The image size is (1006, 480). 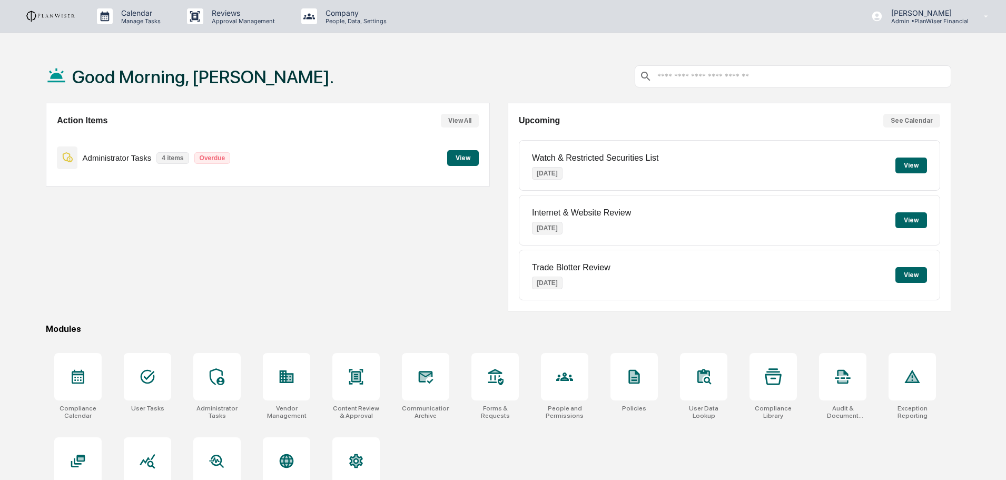 What do you see at coordinates (460, 121) in the screenshot?
I see `a: View All` at bounding box center [460, 121].